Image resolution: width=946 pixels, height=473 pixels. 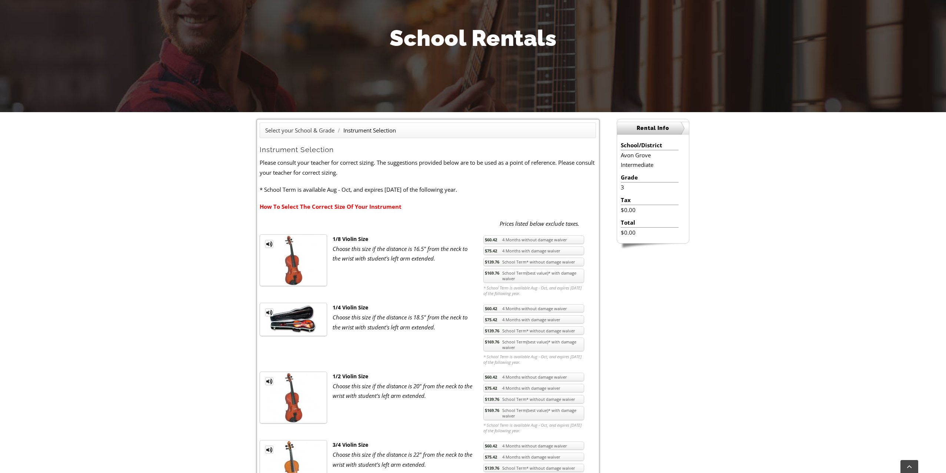 What do you see at coordinates (293, 398) in the screenshot?
I see `img: th_1fc34dab4bdaff02a3697e89cb8f30dd_1340371800ViolinHalfSIze.jpg` at bounding box center [293, 398].